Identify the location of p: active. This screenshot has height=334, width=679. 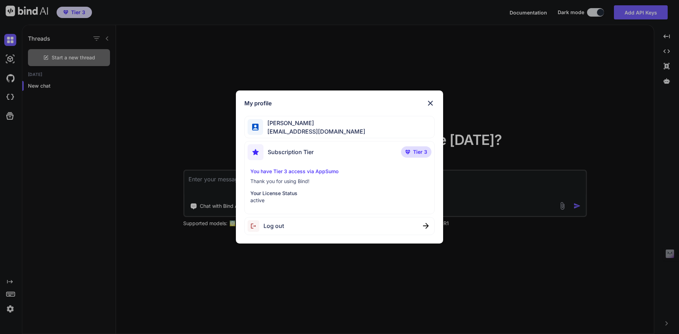
(339, 200).